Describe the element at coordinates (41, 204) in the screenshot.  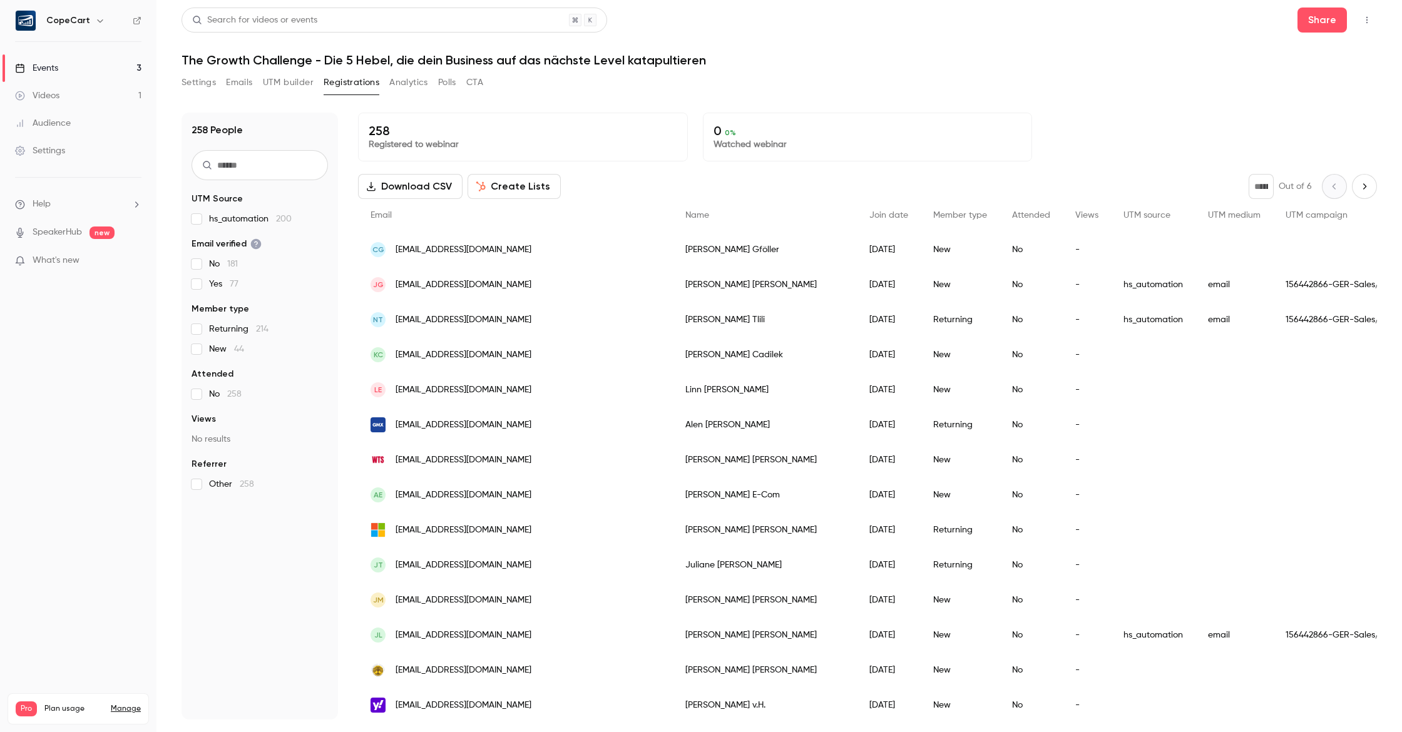
I see `span: Help` at that location.